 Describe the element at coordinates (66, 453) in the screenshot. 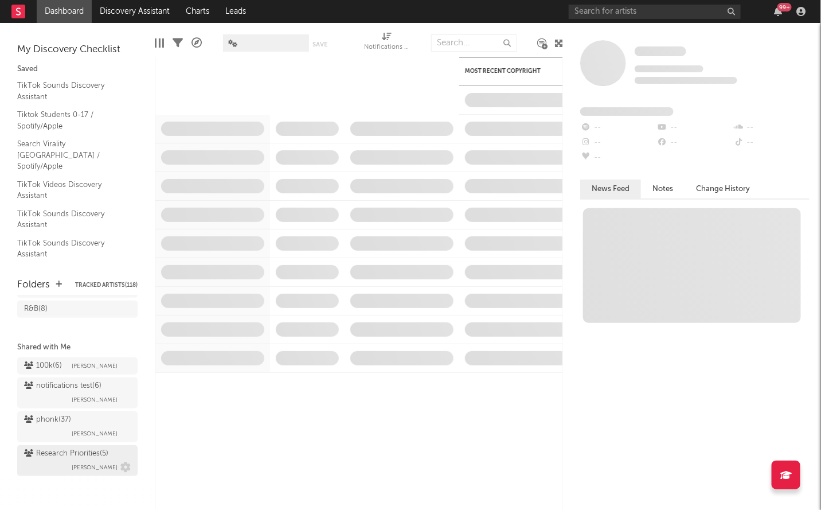

I see `div: Research Priorities ( 5 )` at that location.